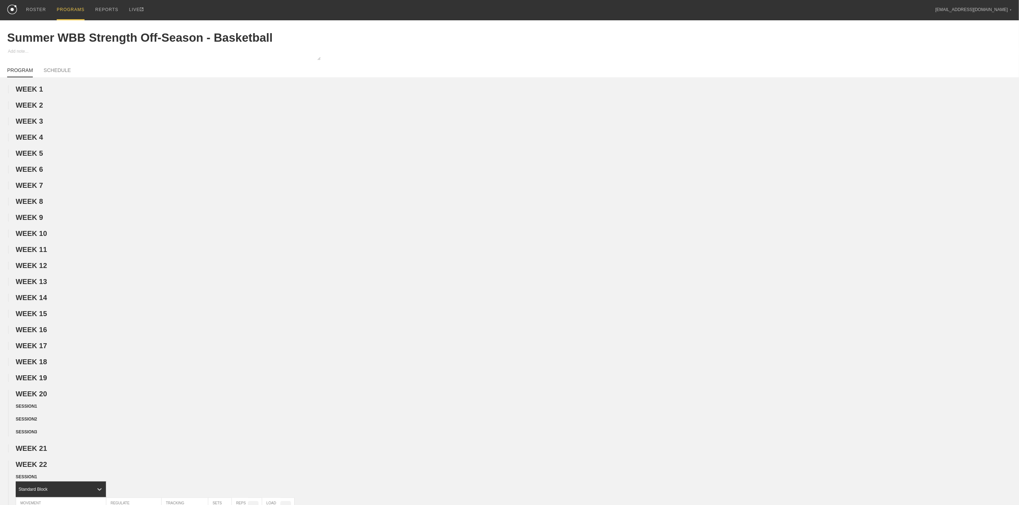 Image resolution: width=1019 pixels, height=505 pixels. I want to click on span: SESSION 3, so click(26, 432).